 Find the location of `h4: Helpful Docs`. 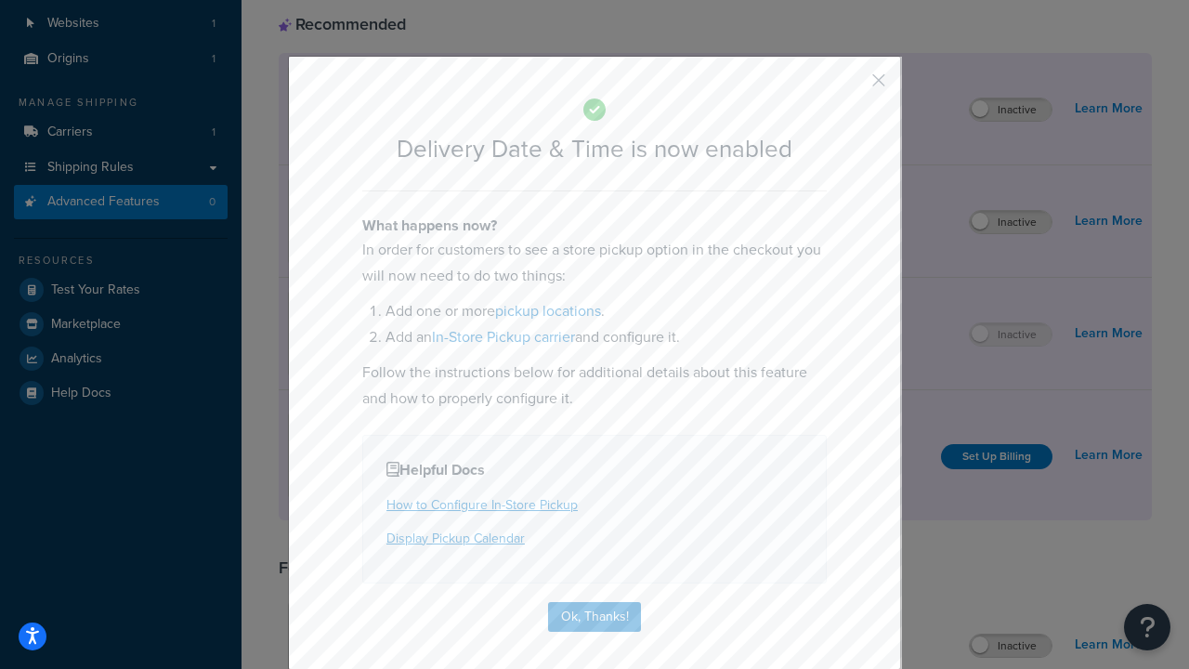

h4: Helpful Docs is located at coordinates (594, 470).